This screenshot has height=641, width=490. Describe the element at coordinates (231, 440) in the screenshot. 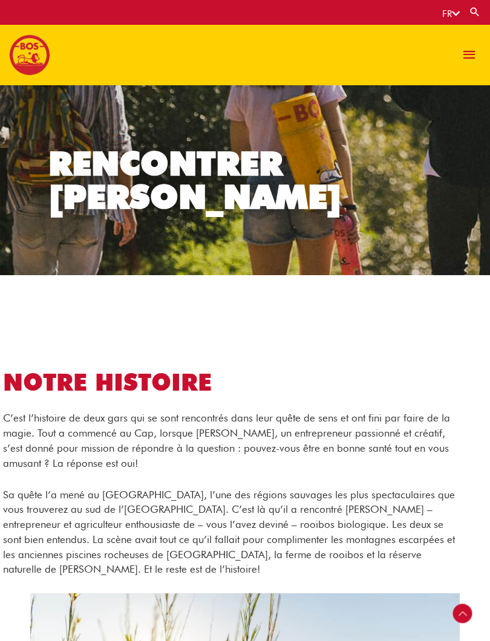

I see `p: C’est l’histoire de deux gars qui se sont rencontrés dans leur quête de sens et ont fini par fair...` at that location.